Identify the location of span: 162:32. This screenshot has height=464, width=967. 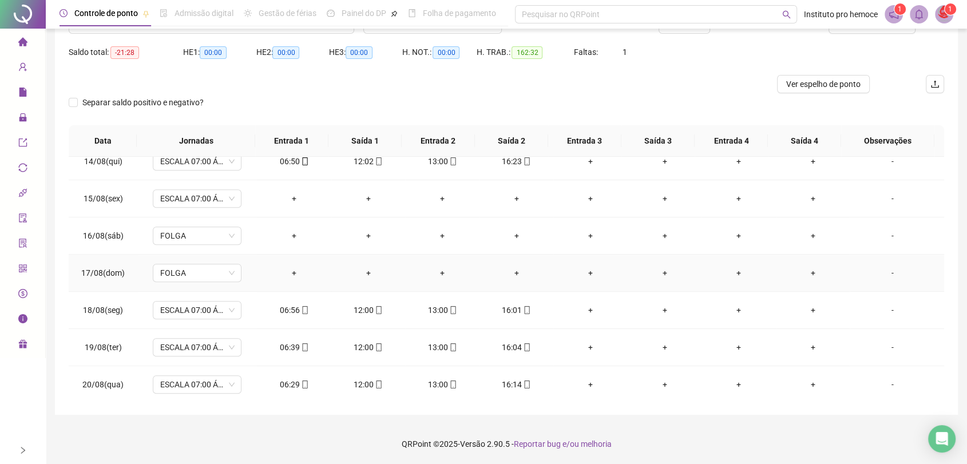
(527, 53).